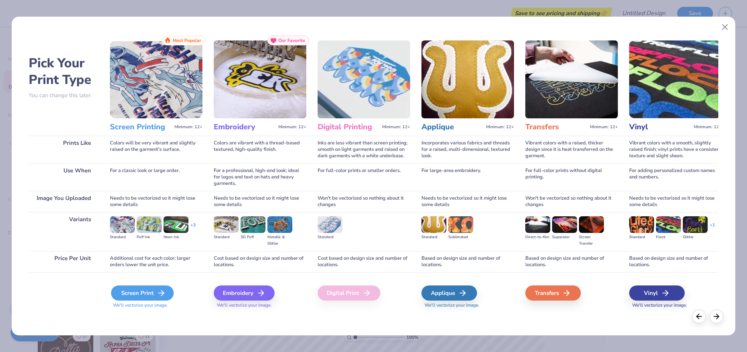  I want to click on div: For full-color prints or smaller orders., so click(364, 177).